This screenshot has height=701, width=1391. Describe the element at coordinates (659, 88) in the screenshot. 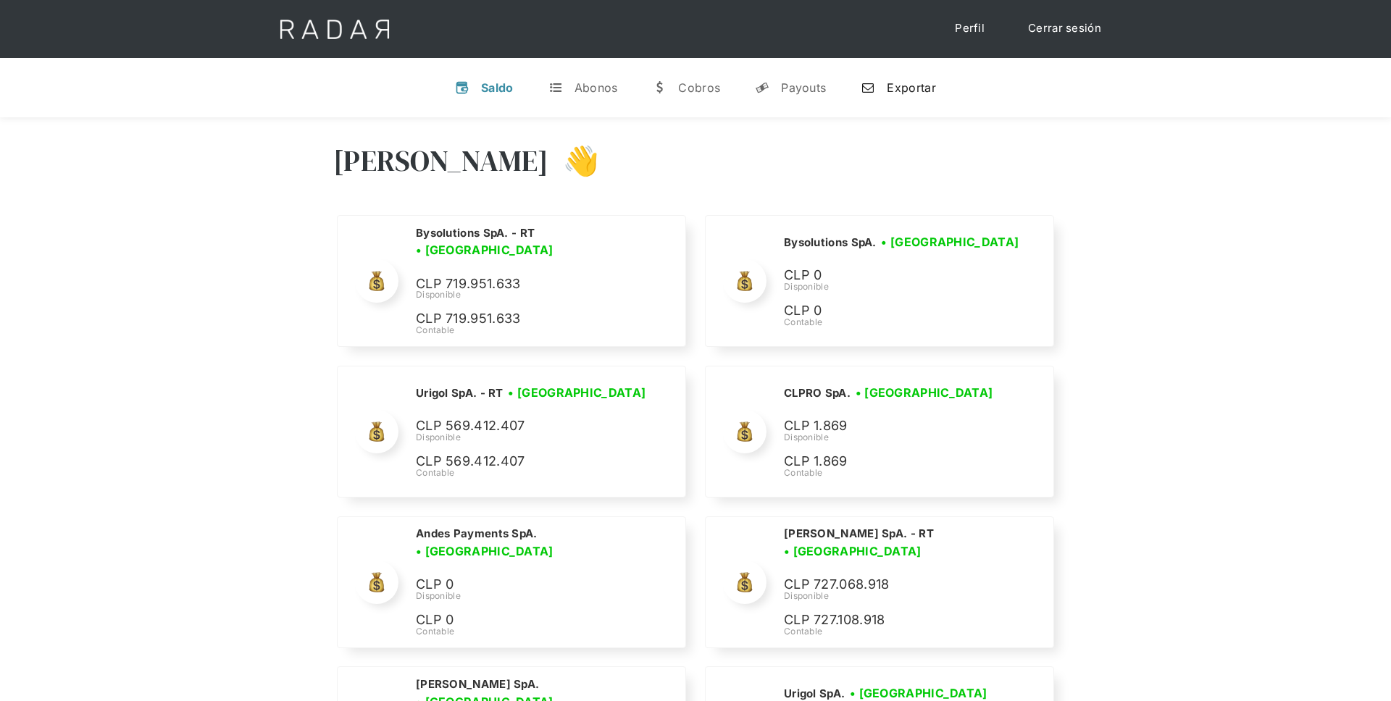

I see `div: w` at that location.